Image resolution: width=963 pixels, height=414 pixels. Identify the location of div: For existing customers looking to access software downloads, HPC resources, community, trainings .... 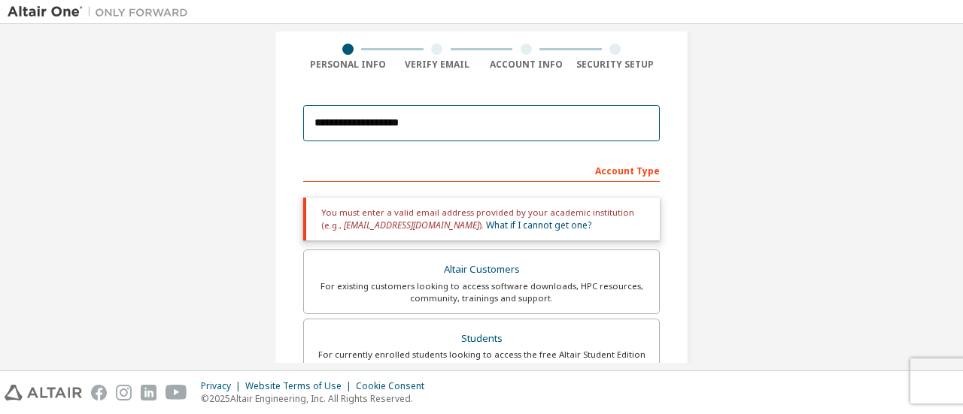
(481, 293).